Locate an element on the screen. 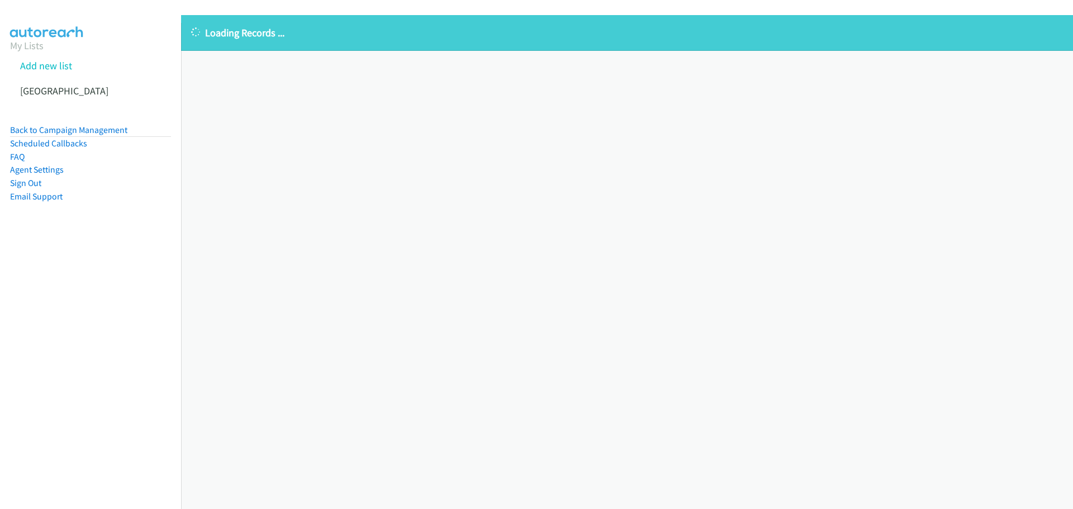 The image size is (1073, 509). a: Add new list is located at coordinates (46, 65).